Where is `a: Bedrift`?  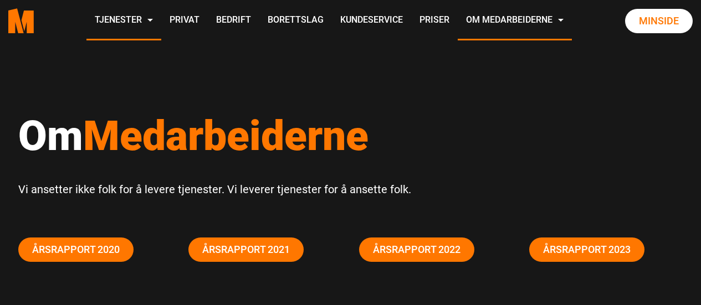 a: Bedrift is located at coordinates (233, 21).